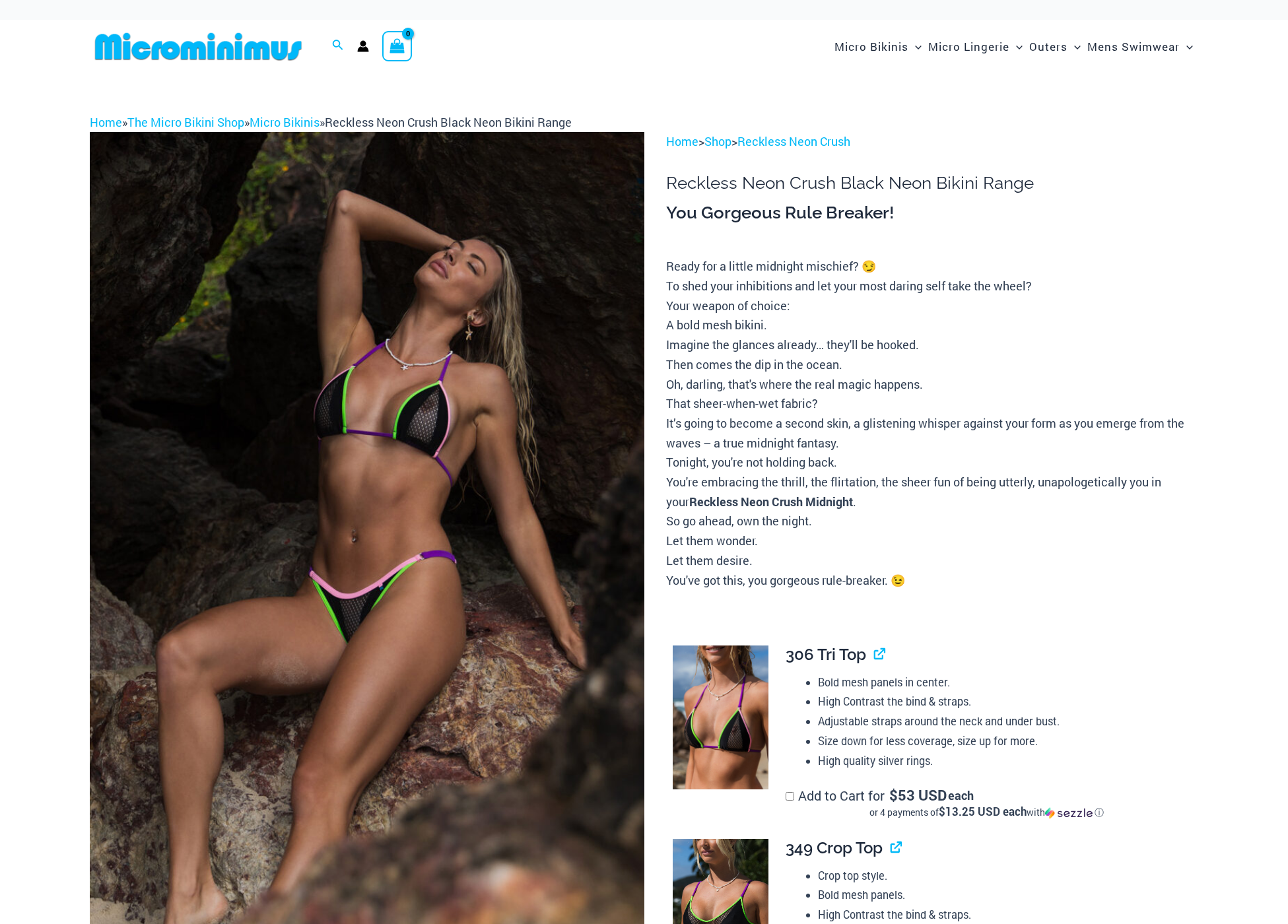  What do you see at coordinates (363, 46) in the screenshot?
I see `a: Account icon link` at bounding box center [363, 46].